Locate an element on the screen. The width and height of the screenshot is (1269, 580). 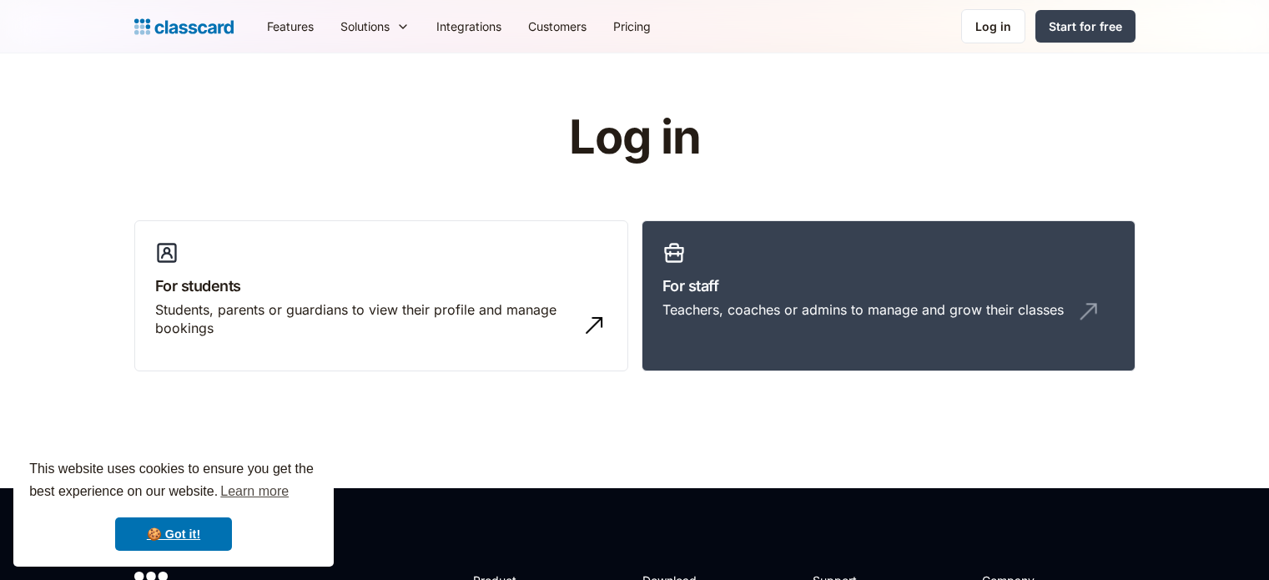
div: cookieconsent is located at coordinates (174, 505).